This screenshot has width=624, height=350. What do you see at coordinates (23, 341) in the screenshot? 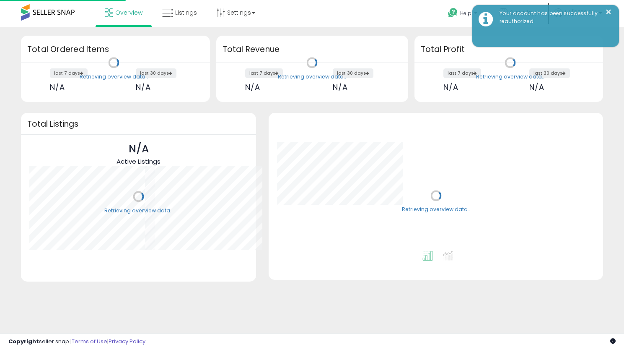
I see `strong: Copyright` at bounding box center [23, 341].